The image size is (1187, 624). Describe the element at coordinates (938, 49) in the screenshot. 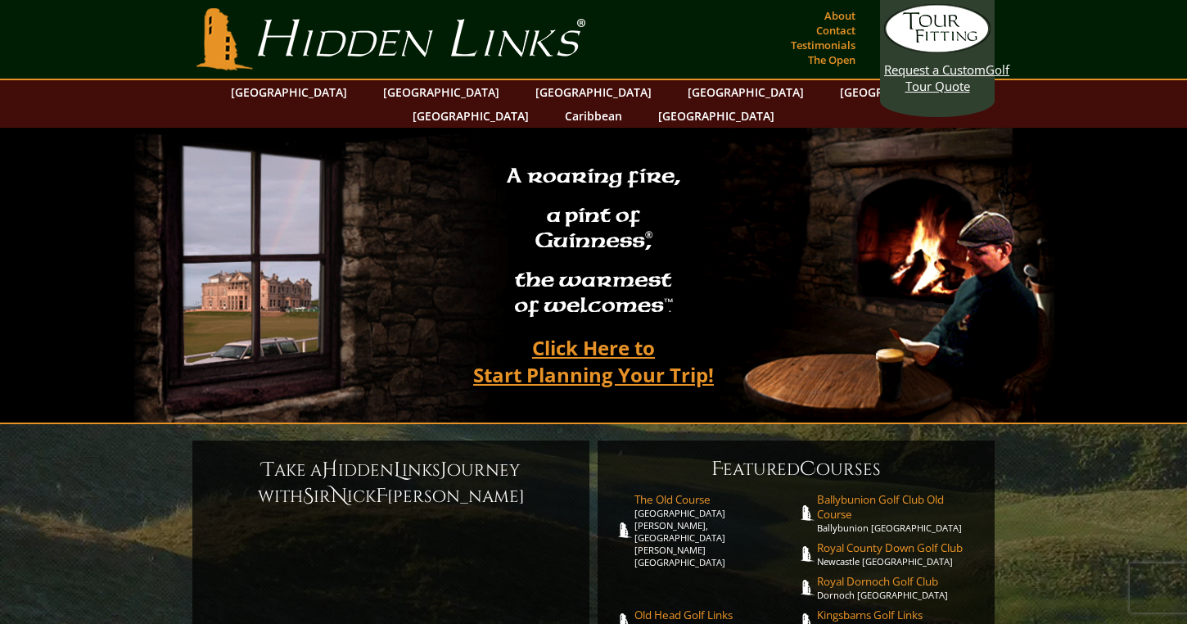

I see `a: Request a CustomGolf Tour Quote` at that location.